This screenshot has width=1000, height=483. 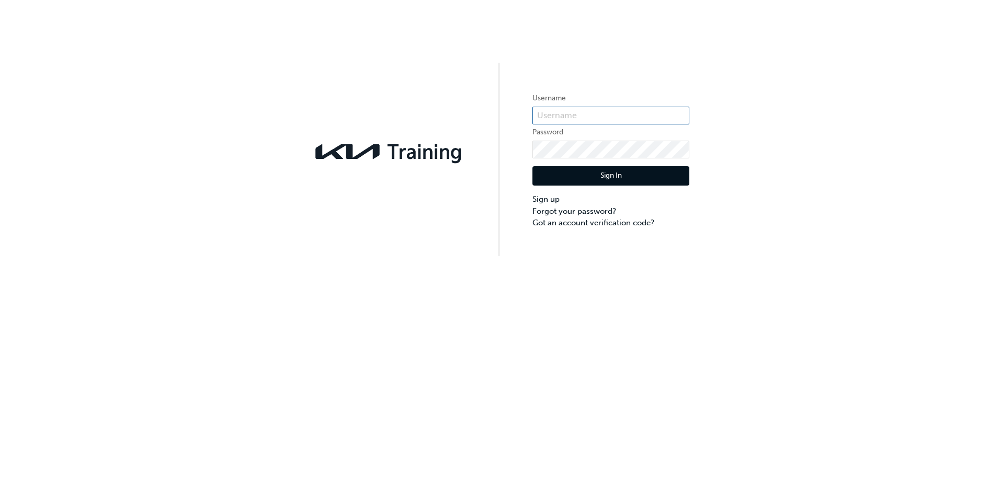 I want to click on label: Username, so click(x=611, y=98).